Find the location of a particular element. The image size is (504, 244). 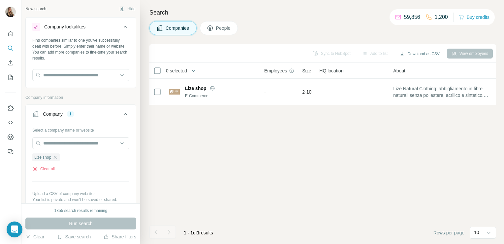

button: Share filters is located at coordinates (120, 236).